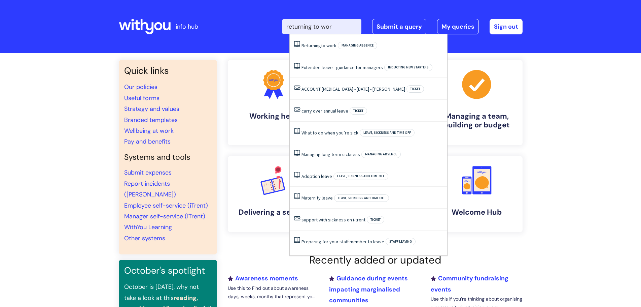 This screenshot has height=307, width=641. Describe the element at coordinates (369, 289) in the screenshot. I see `a: Guidance during events impacting marginalised communities` at that location.